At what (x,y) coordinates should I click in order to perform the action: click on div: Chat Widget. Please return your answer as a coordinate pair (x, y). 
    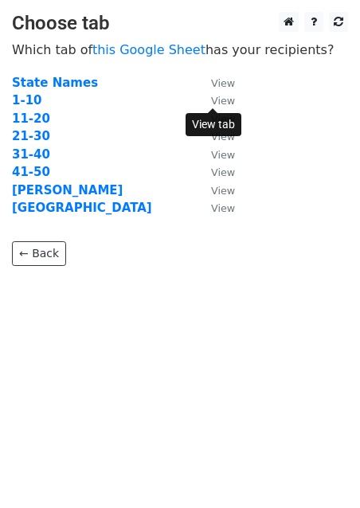
    Looking at the image, I should click on (320, 469).